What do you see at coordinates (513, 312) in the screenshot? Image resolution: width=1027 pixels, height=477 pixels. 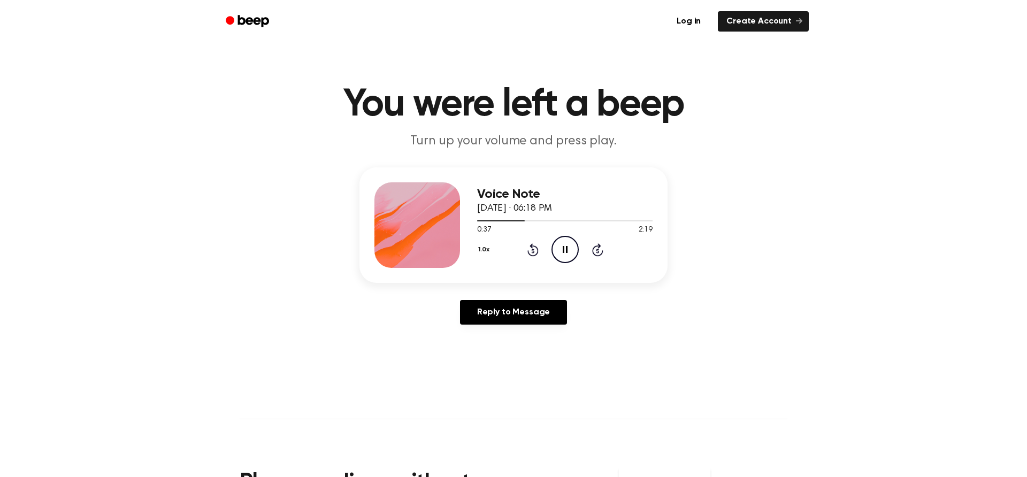 I see `a: Reply to Message` at bounding box center [513, 312].